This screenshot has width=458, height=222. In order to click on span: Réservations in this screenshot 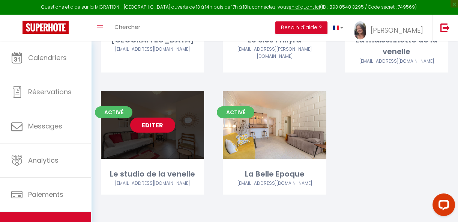, I will do `click(50, 92)`.